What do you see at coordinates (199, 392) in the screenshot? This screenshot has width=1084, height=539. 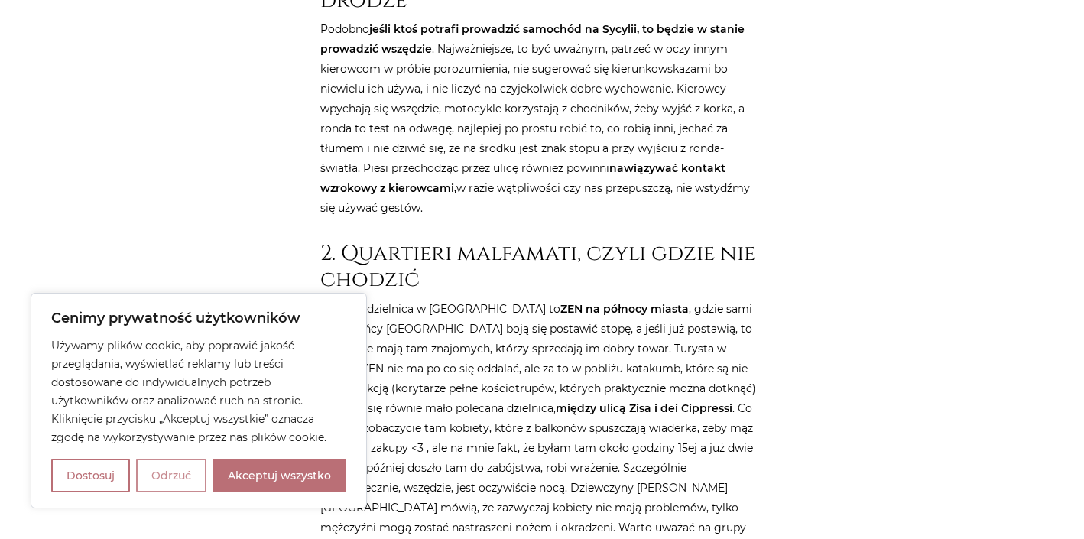 I see `p: Używamy plików cookie, aby poprawić jakość przeglądania, wyświetlać reklamy lub treści dostosowan...` at bounding box center [199, 392].